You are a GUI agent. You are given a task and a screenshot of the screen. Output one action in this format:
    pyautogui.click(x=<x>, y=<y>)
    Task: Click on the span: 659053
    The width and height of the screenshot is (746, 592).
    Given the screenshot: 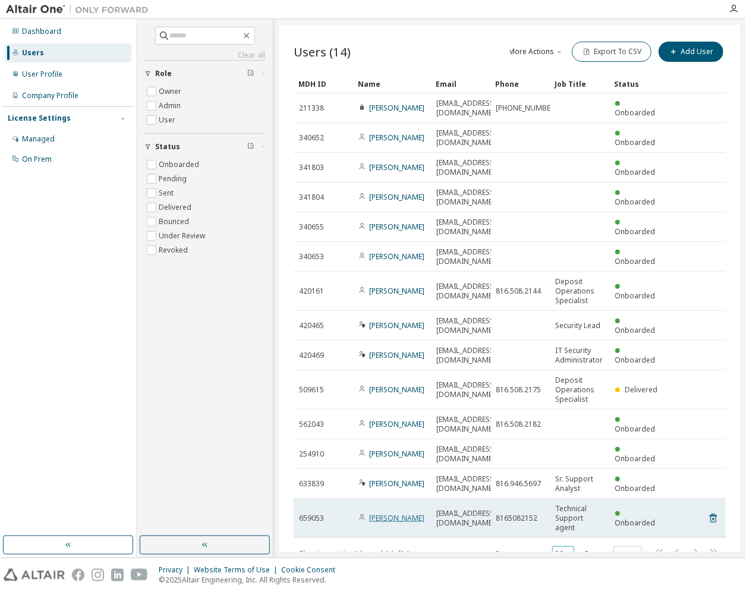 What is the action you would take?
    pyautogui.click(x=311, y=518)
    